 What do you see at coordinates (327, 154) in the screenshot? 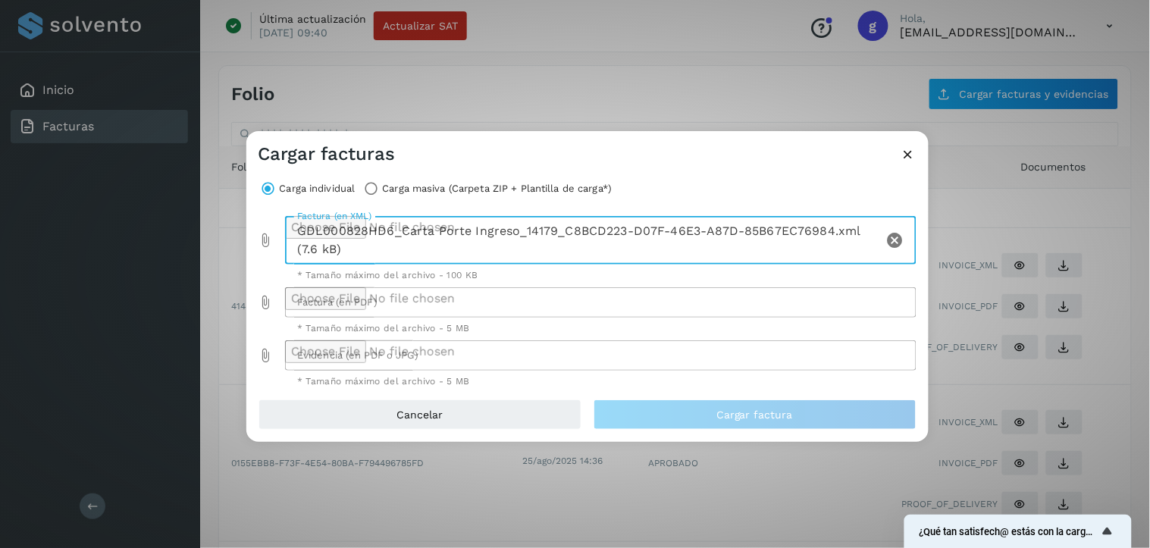
I see `h3: Cargar facturas` at bounding box center [327, 154].